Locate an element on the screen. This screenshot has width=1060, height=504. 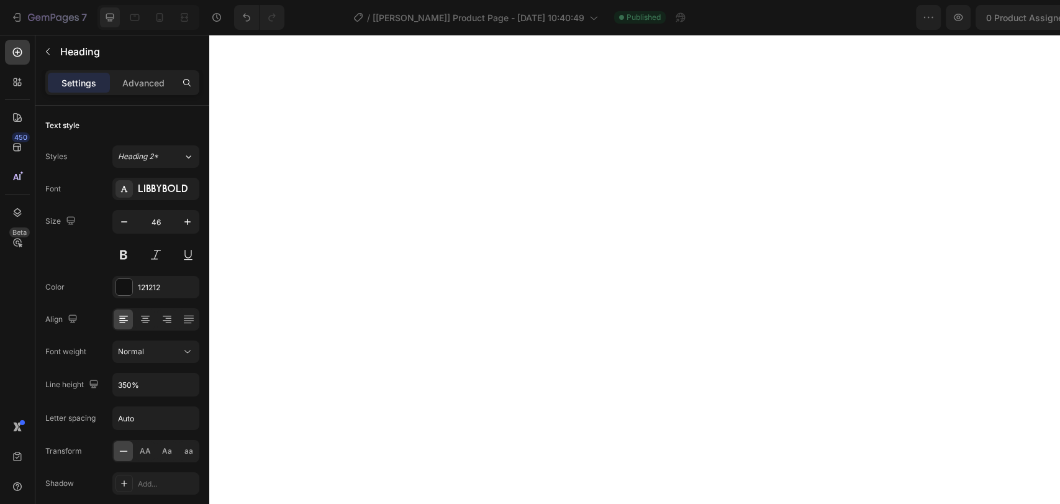
div: Transform is located at coordinates (63, 451).